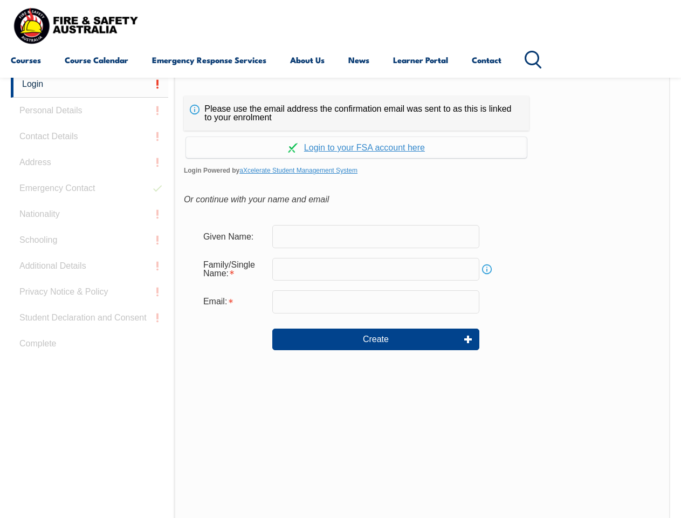 This screenshot has width=681, height=518. What do you see at coordinates (376, 339) in the screenshot?
I see `button: Create` at bounding box center [376, 339].